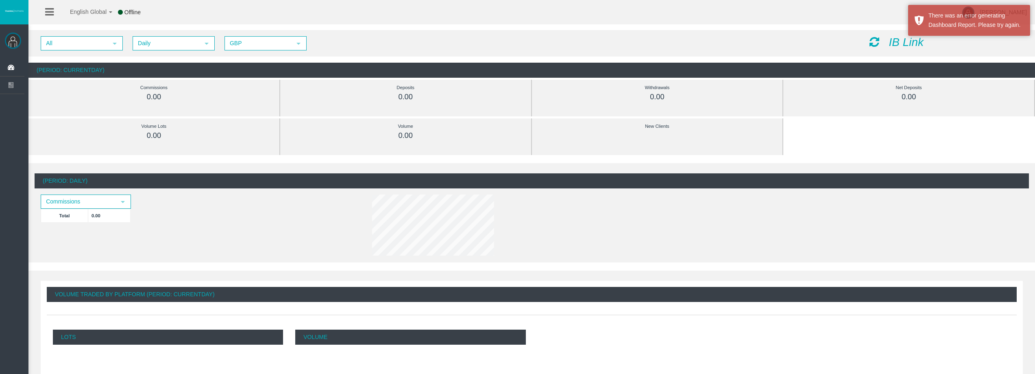 The height and width of the screenshot is (374, 1035). Describe the element at coordinates (874, 42) in the screenshot. I see `i: Reload Dashboard` at that location.